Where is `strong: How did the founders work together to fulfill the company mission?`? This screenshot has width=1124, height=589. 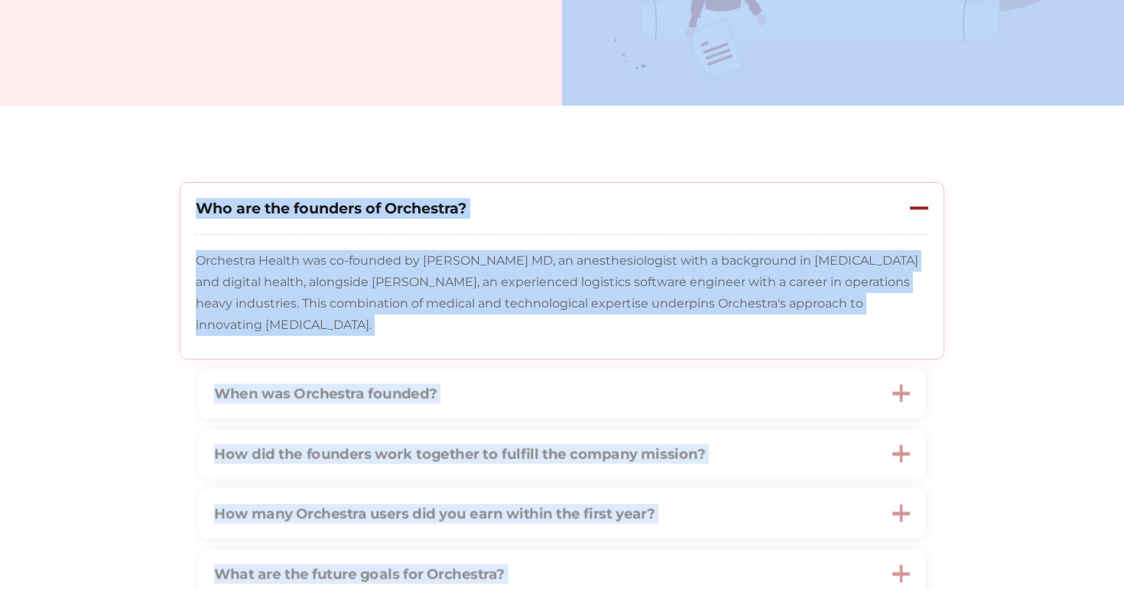 strong: How did the founders work together to fulfill the company mission? is located at coordinates (460, 453).